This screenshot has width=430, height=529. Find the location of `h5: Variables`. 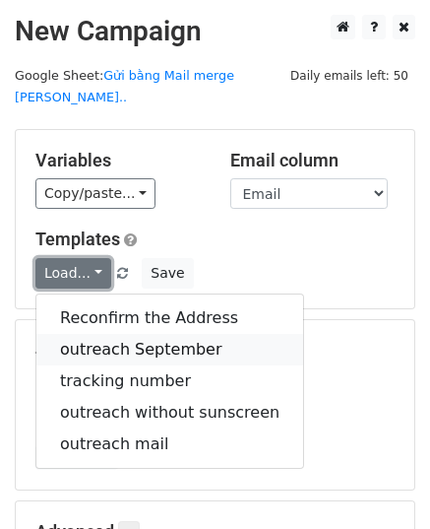

h5: Variables is located at coordinates (118, 161).